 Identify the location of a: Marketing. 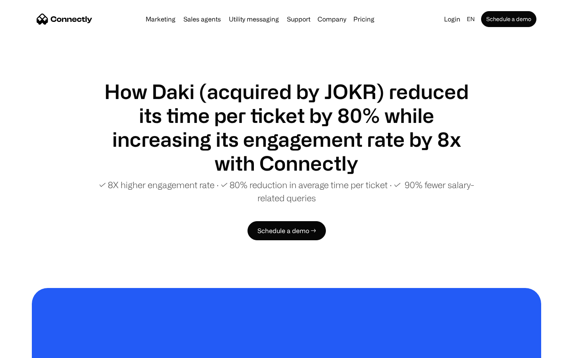
(160, 19).